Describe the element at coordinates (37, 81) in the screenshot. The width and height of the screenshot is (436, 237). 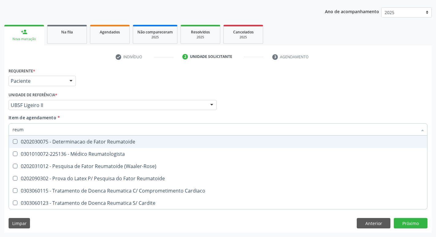
I see `span: Paciente` at that location.